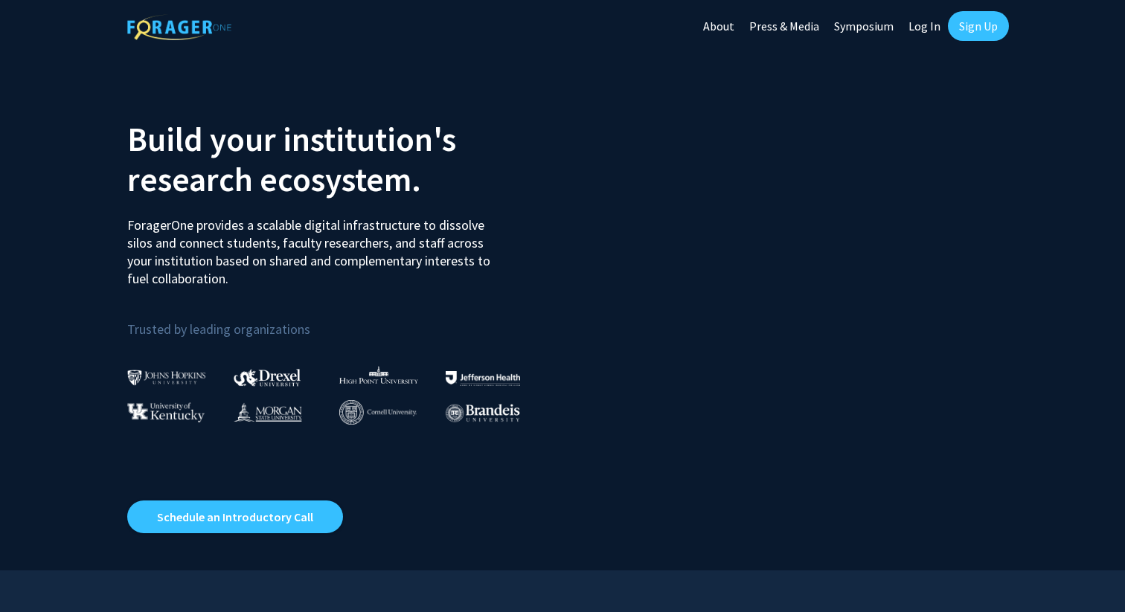 This screenshot has height=612, width=1125. I want to click on img: ForagerOne Logo, so click(179, 27).